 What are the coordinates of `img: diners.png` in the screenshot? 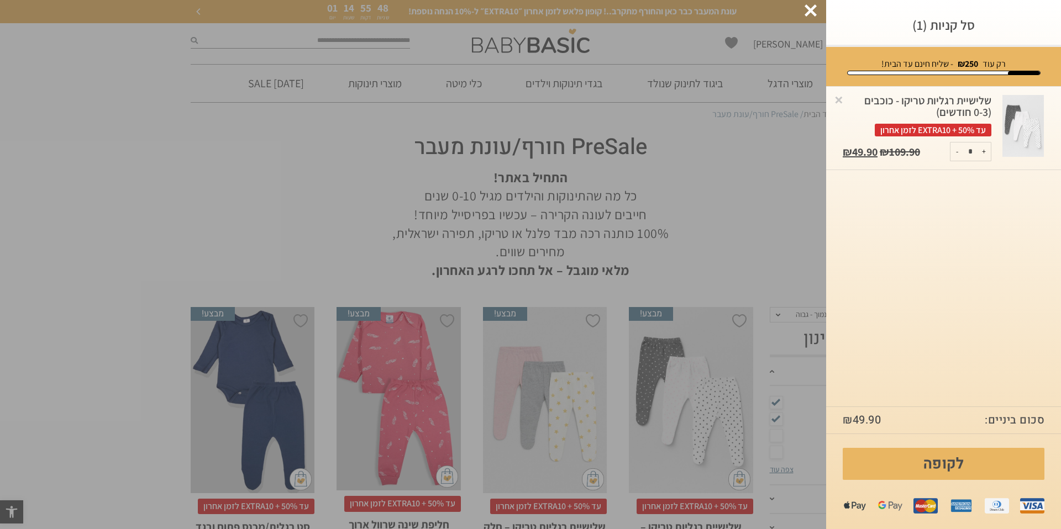 It's located at (996, 506).